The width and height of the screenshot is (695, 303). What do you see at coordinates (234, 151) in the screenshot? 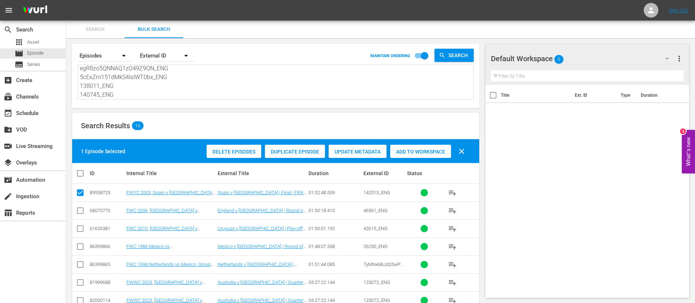
I see `button: Delete Episodes` at bounding box center [234, 151].